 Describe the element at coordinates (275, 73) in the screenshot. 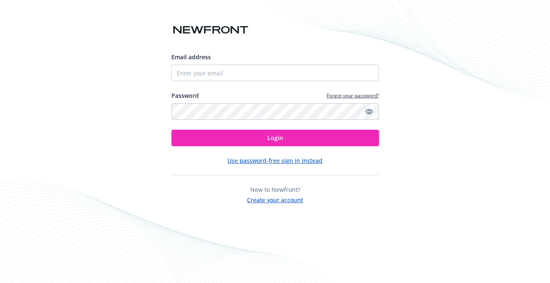

I see `input: Enter your email` at that location.